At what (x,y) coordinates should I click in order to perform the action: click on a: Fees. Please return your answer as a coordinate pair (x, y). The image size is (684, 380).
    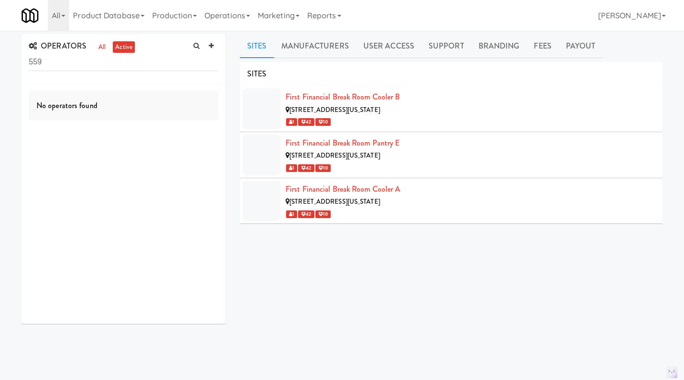
    Looking at the image, I should click on (543, 46).